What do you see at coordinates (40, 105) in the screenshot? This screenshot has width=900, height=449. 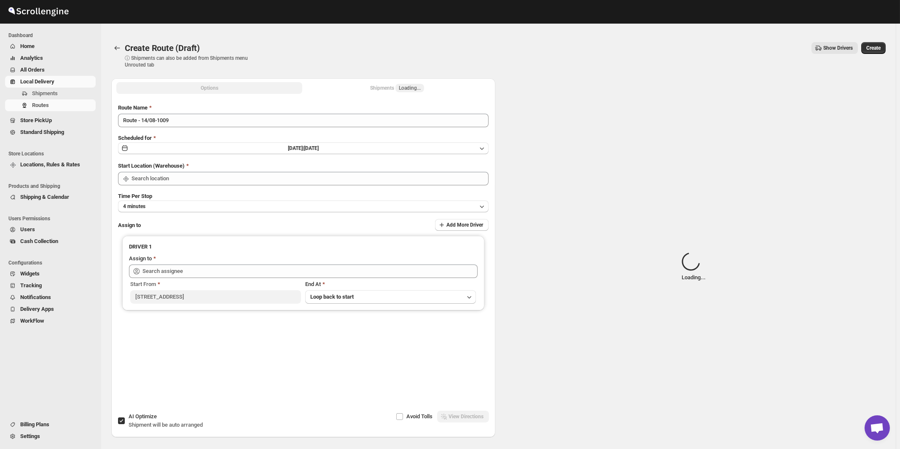 I see `span: Routes` at bounding box center [40, 105].